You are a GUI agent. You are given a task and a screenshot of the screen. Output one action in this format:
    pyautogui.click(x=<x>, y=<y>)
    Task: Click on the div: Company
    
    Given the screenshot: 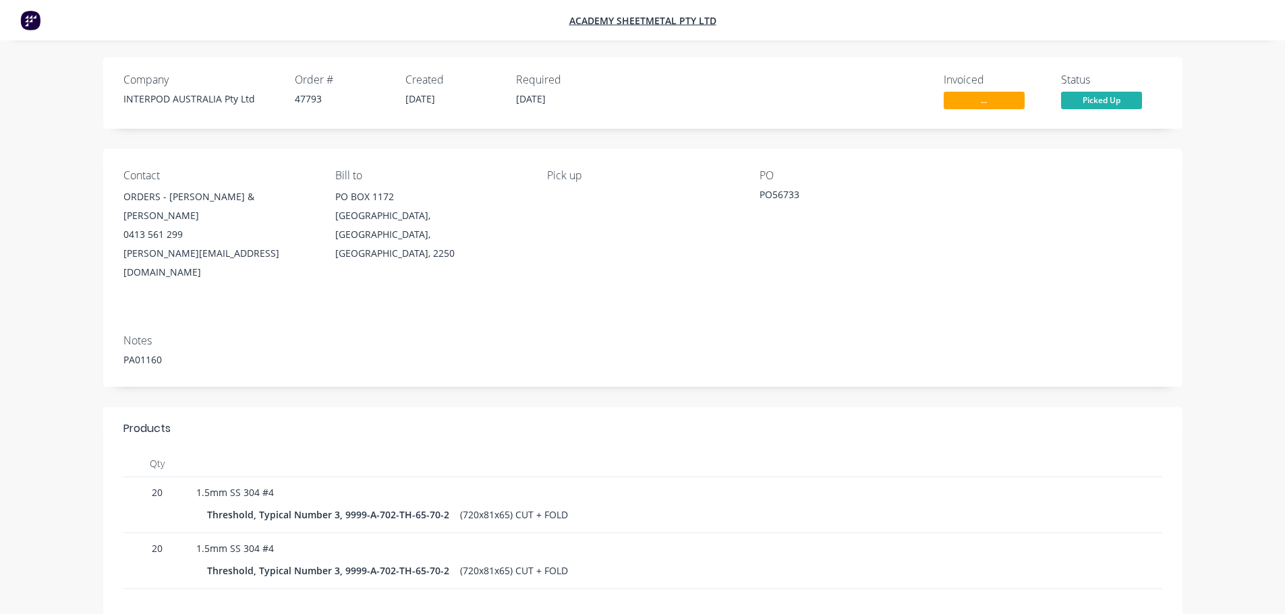 What is the action you would take?
    pyautogui.click(x=201, y=80)
    